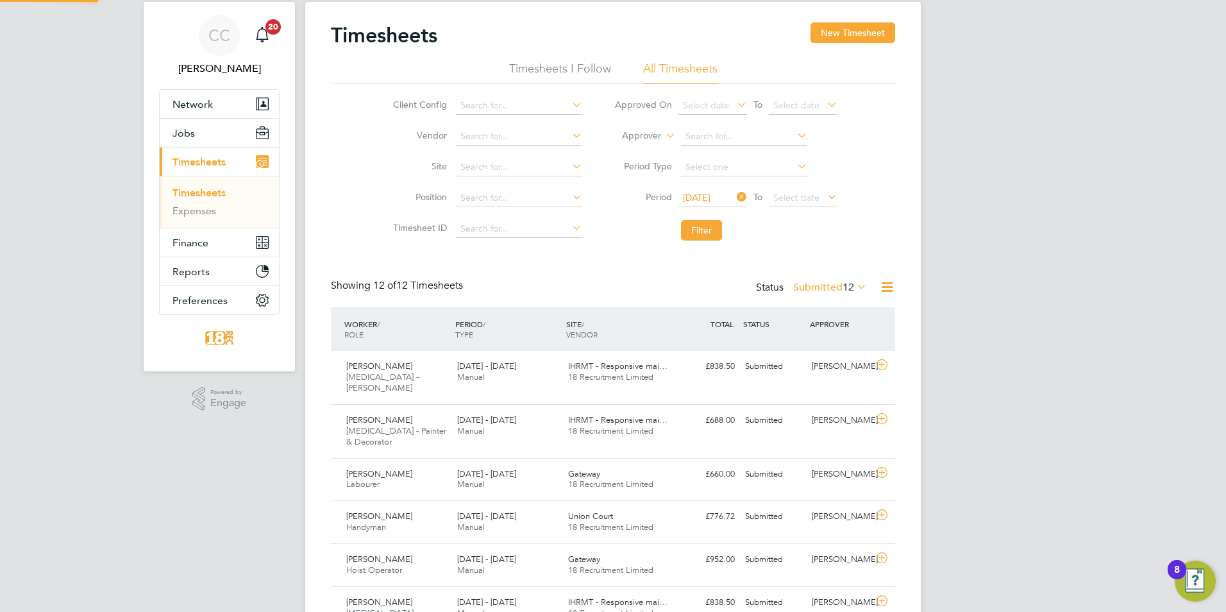 Image resolution: width=1226 pixels, height=612 pixels. What do you see at coordinates (219, 162) in the screenshot?
I see `button: Timesheets` at bounding box center [219, 162].